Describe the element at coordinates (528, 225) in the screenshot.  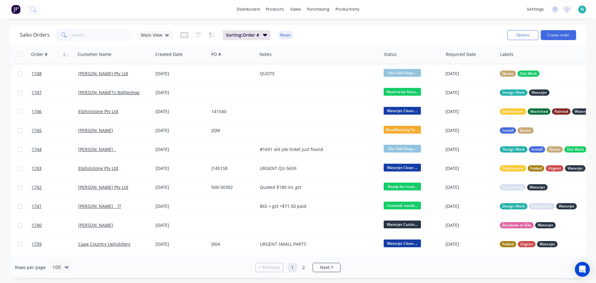
I see `button: Bandsaw or GiloWaterjet` at that location.